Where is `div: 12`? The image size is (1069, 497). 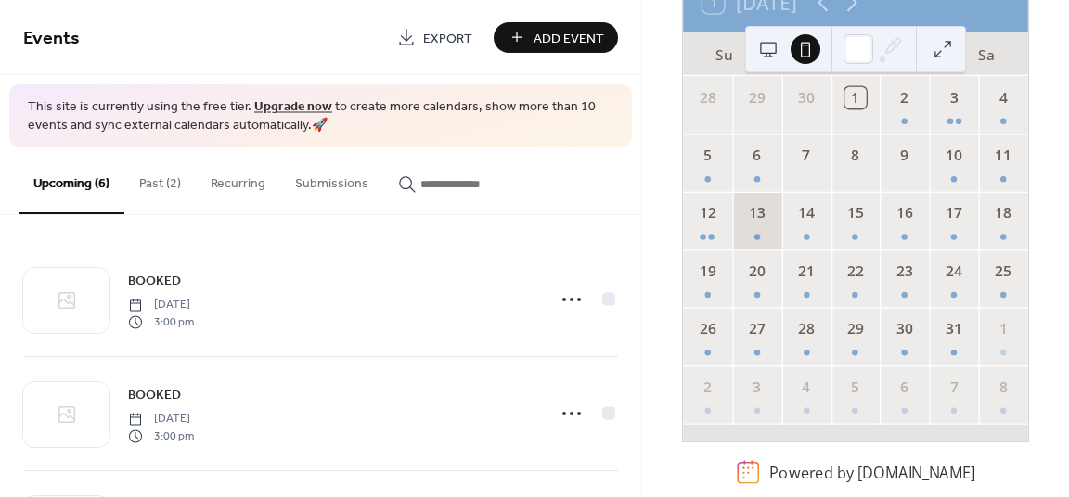 div: 12 is located at coordinates (707, 213).